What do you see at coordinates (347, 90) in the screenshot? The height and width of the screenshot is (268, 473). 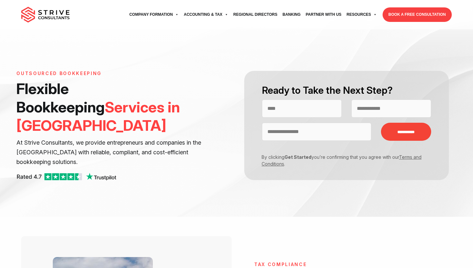 I see `h2: Ready to Take the Next Step?` at bounding box center [347, 90].